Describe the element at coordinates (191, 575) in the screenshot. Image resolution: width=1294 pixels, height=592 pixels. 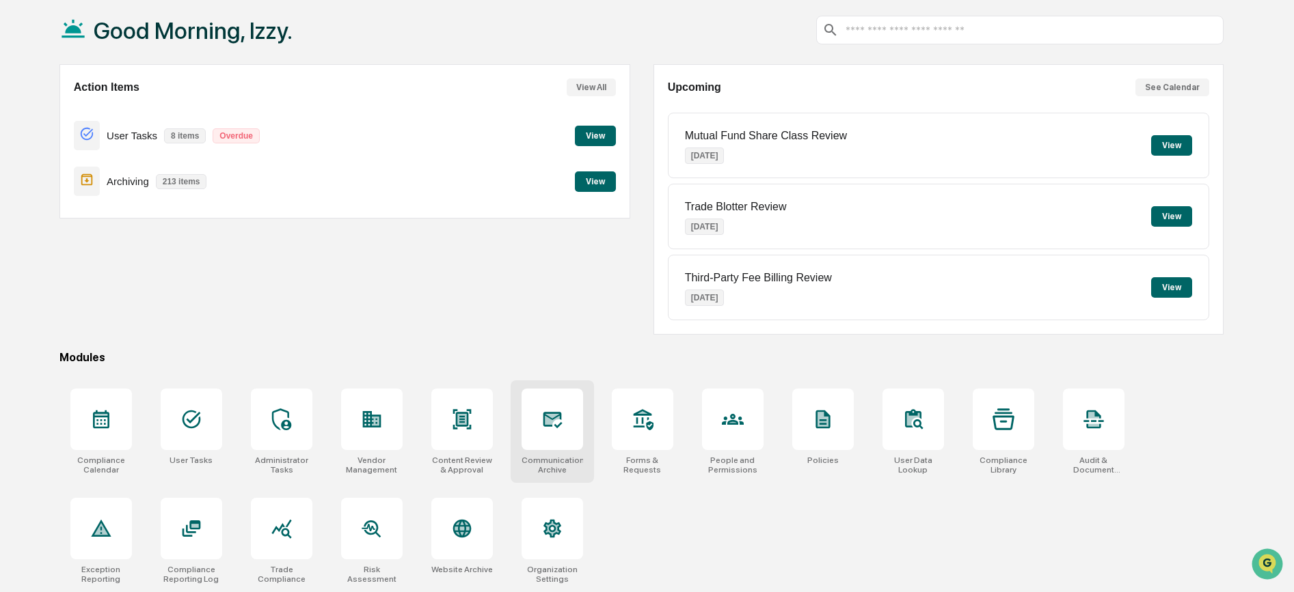
I see `div: Compliance Reporting Log` at that location.